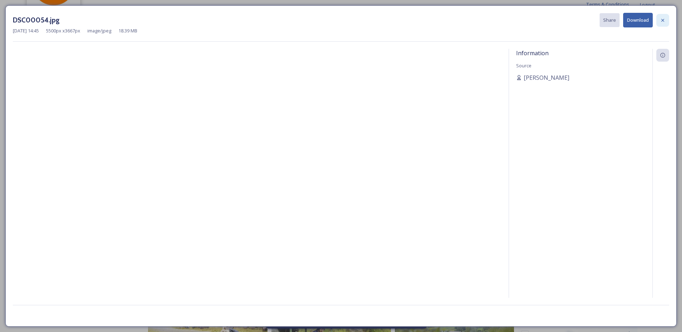 This screenshot has width=682, height=332. What do you see at coordinates (637, 20) in the screenshot?
I see `button: Download` at bounding box center [637, 20].